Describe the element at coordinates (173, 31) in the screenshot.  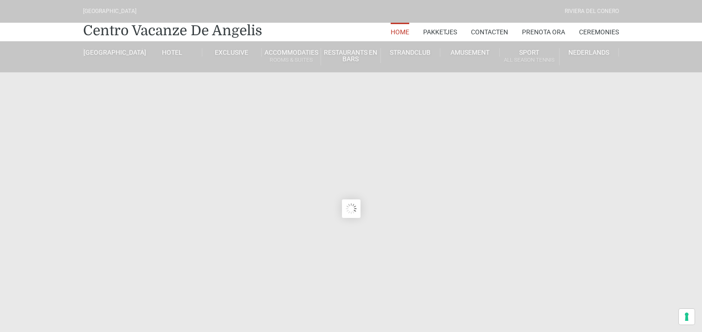
I see `a: Centro Vacanze De Angelis` at that location.